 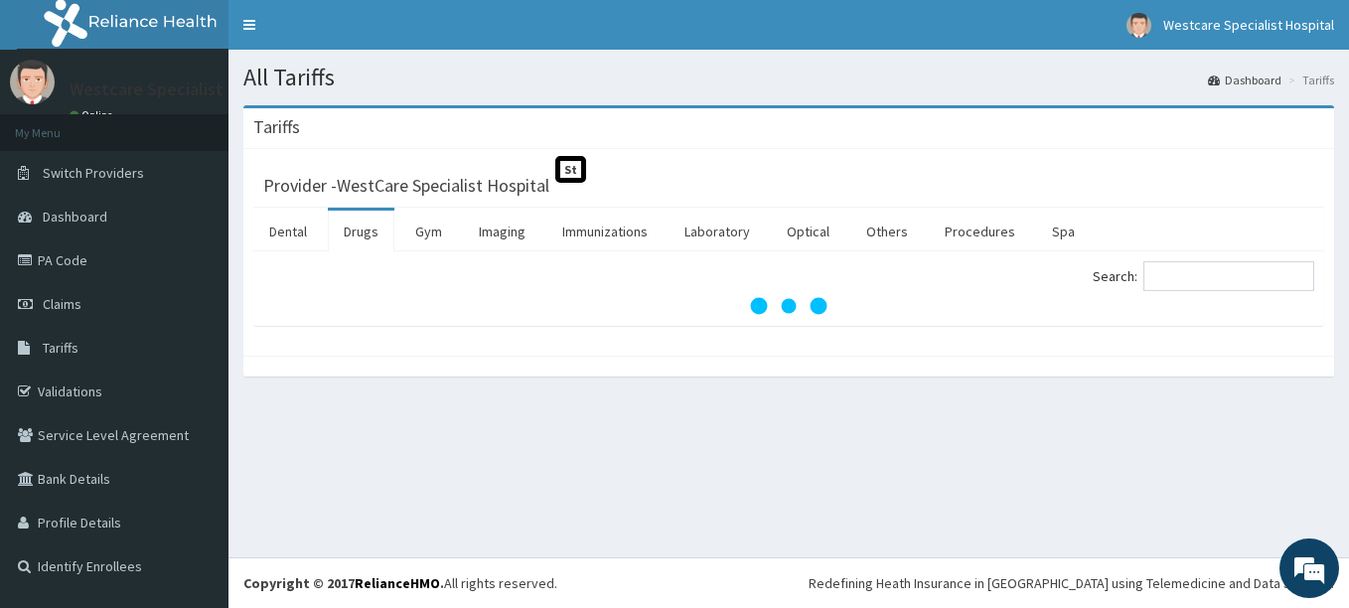 What do you see at coordinates (181, 89) in the screenshot?
I see `p: Westcare Specialist Hospital` at bounding box center [181, 89].